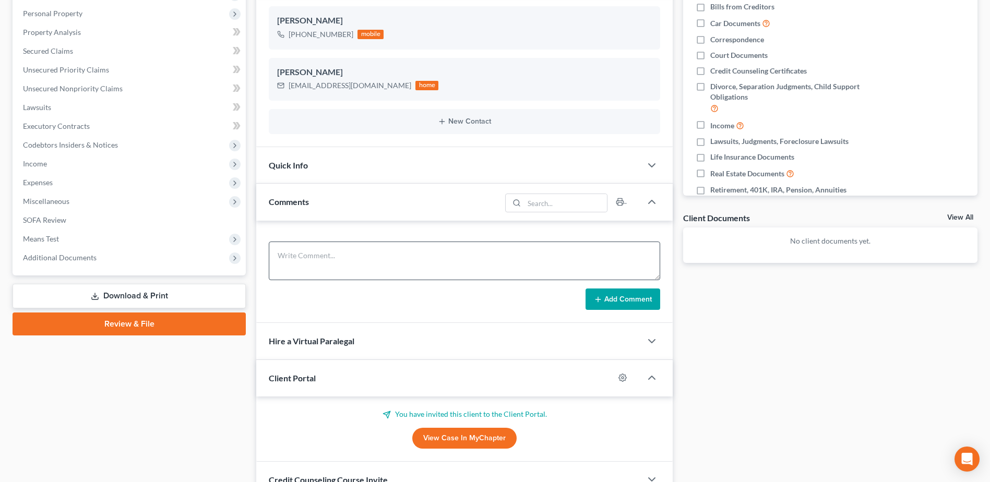 This screenshot has width=990, height=482. What do you see at coordinates (739, 55) in the screenshot?
I see `span: Court Documents` at bounding box center [739, 55].